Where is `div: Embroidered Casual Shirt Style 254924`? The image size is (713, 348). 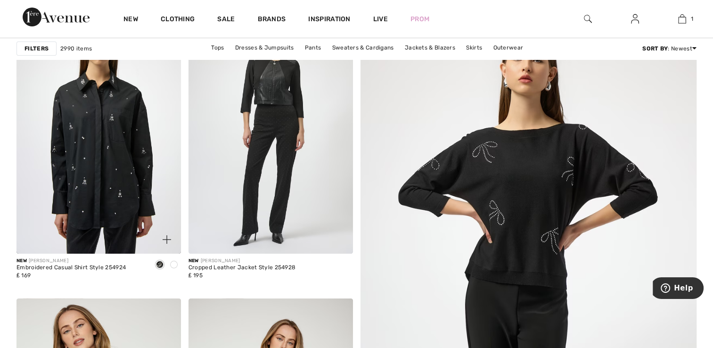
div: Embroidered Casual Shirt Style 254924 is located at coordinates (71, 268).